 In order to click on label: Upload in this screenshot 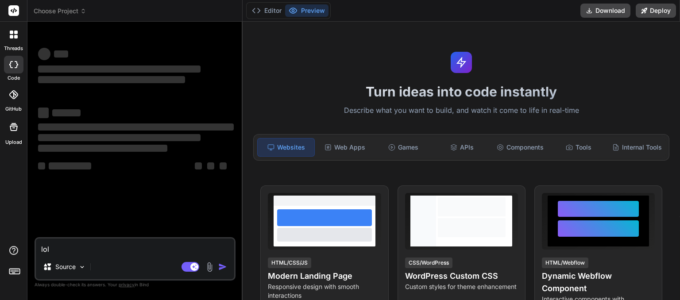, I will do `click(14, 142)`.